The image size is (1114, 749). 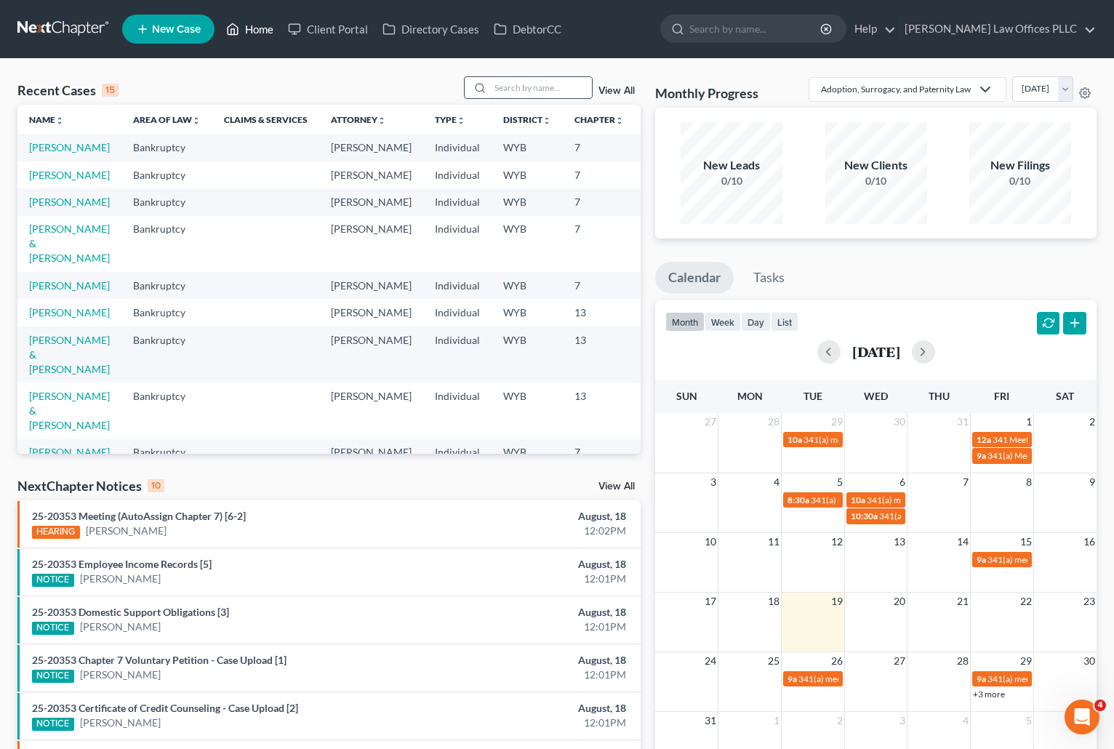 What do you see at coordinates (265, 119) in the screenshot?
I see `th: Claims & Services` at bounding box center [265, 119].